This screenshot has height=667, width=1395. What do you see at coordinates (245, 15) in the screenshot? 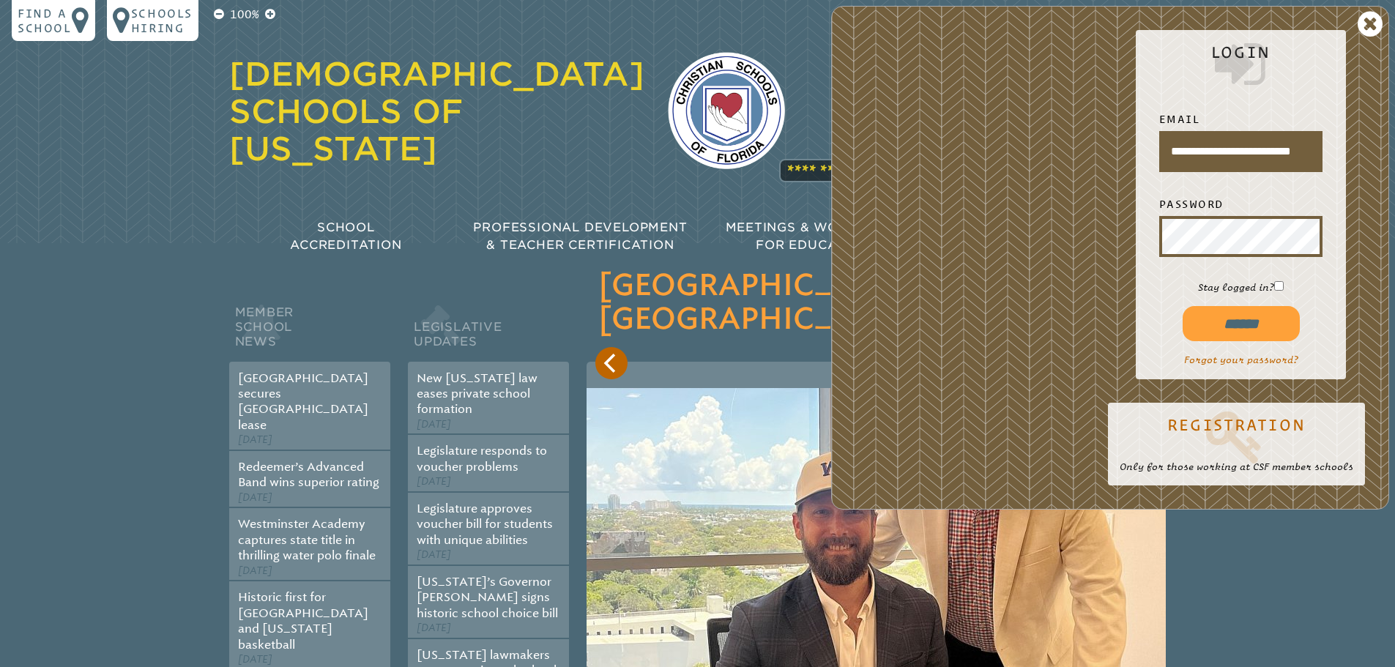
I see `p: 100%` at bounding box center [245, 15].